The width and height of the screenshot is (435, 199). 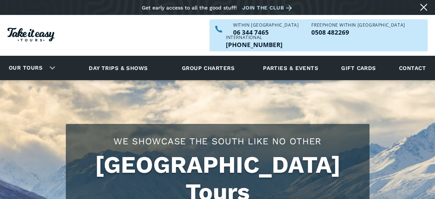 I want to click on a: Gift cards, so click(x=359, y=68).